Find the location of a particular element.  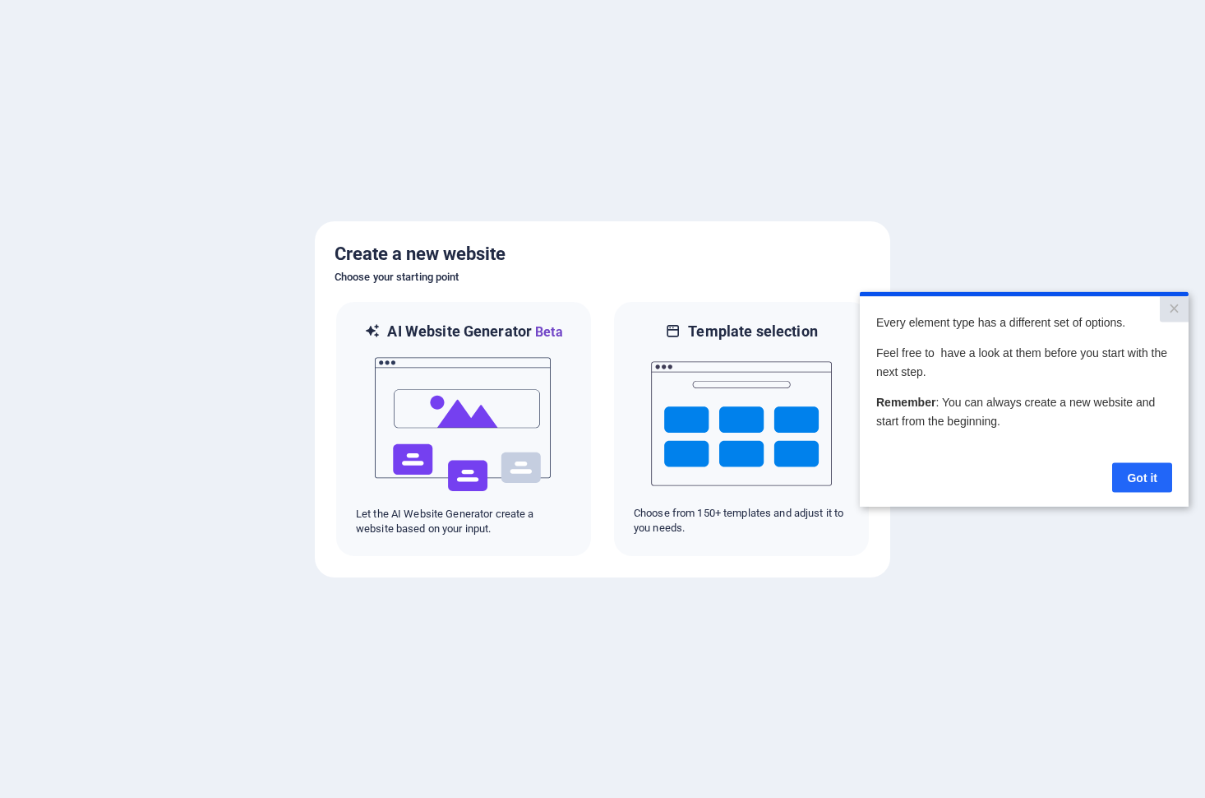

p: Choose from 150+ templates and adjust it to you needs. is located at coordinates (742, 520).